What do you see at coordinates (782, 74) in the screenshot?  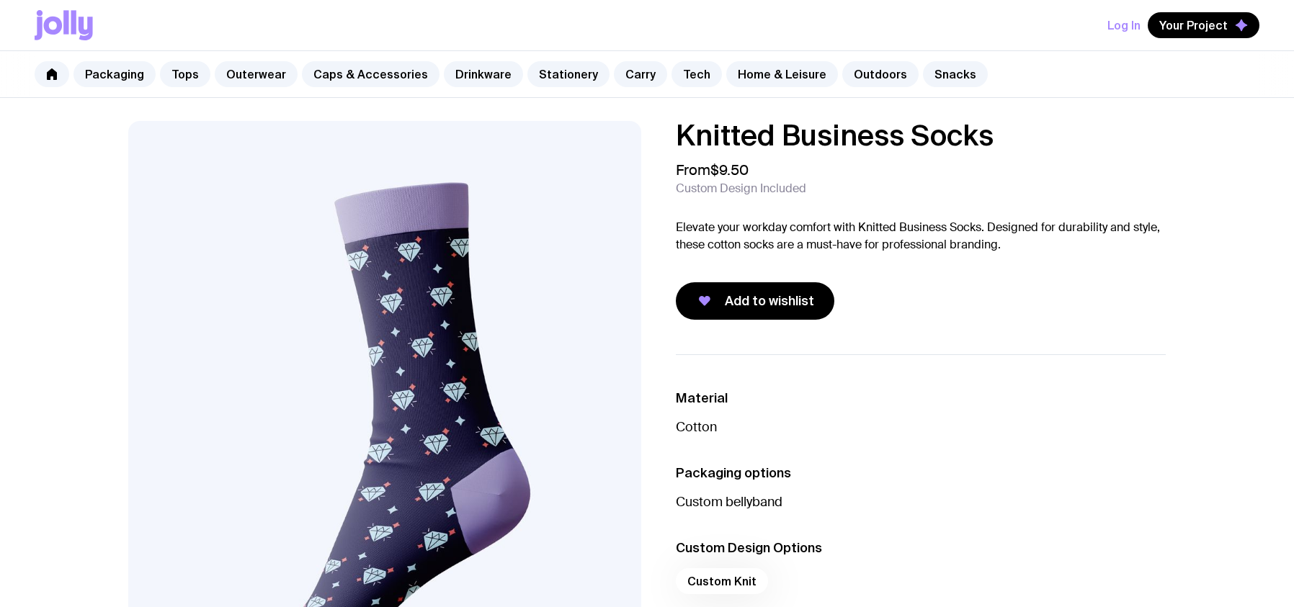 I see `a: Home & Leisure` at bounding box center [782, 74].